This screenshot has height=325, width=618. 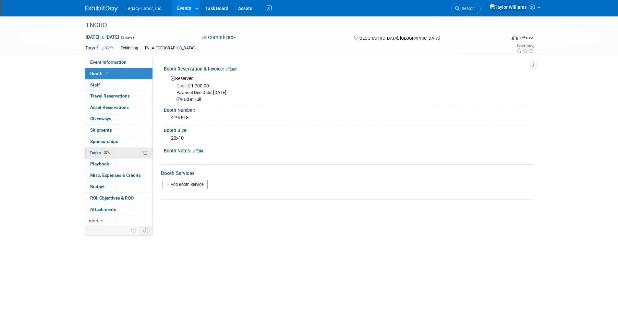 I want to click on div: Exhibiting, so click(x=130, y=48).